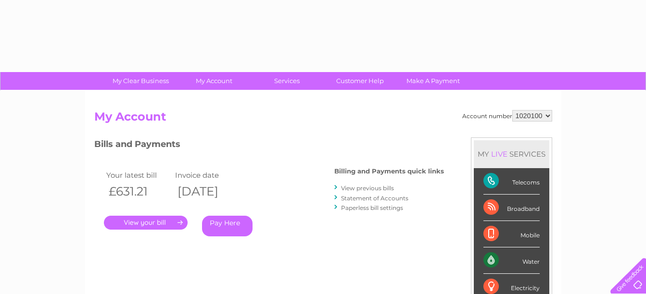  What do you see at coordinates (507, 116) in the screenshot?
I see `div: Account number` at bounding box center [507, 116].